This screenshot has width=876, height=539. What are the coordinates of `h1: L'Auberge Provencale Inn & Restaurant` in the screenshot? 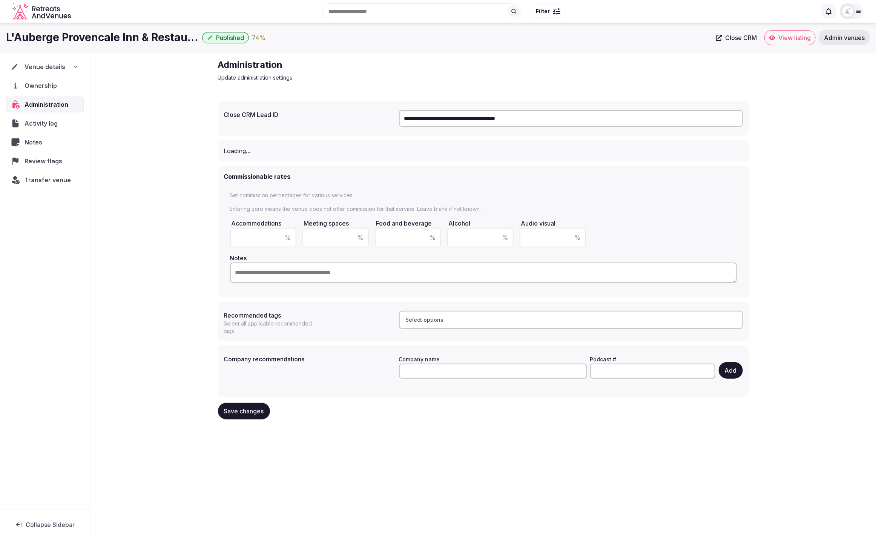 It's located at (103, 37).